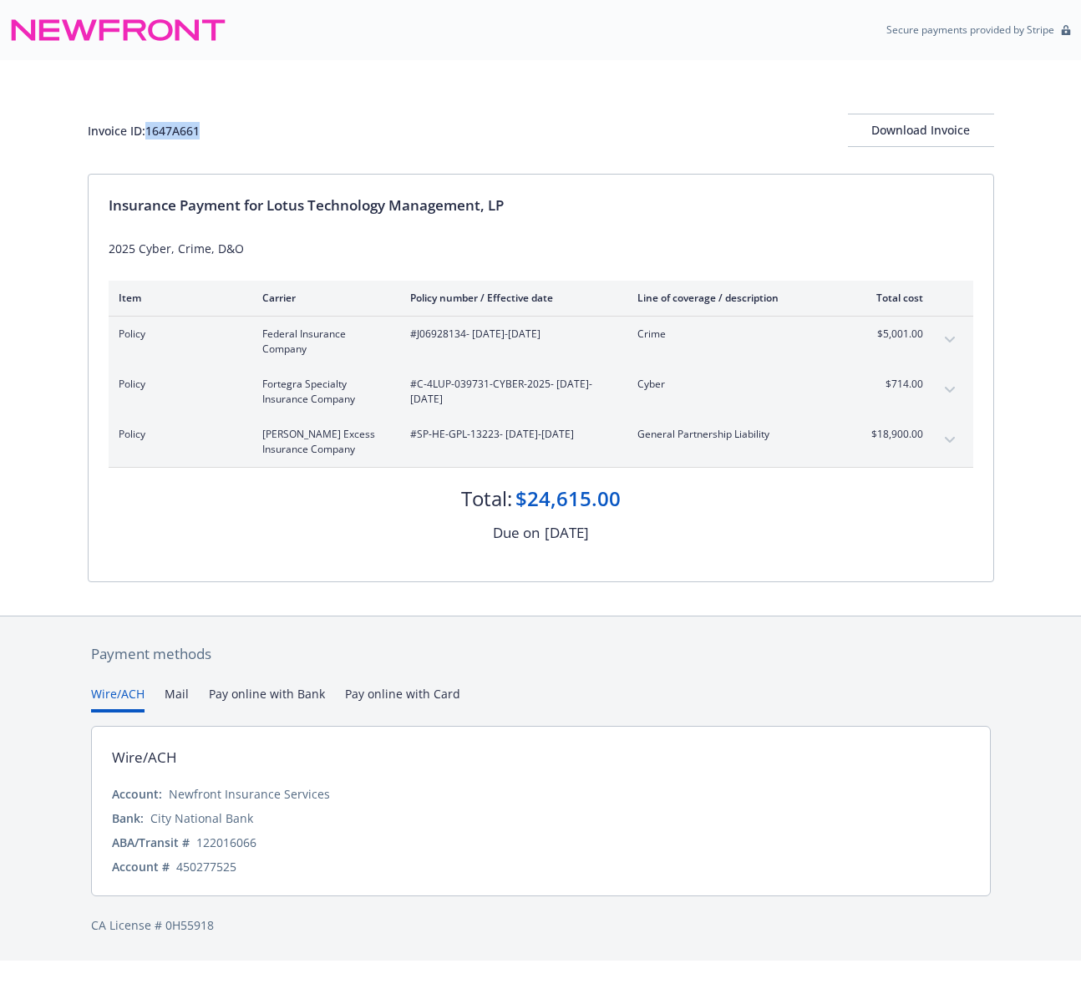 This screenshot has height=994, width=1081. Describe the element at coordinates (970, 29) in the screenshot. I see `p: Secure payments provided by Stripe` at that location.